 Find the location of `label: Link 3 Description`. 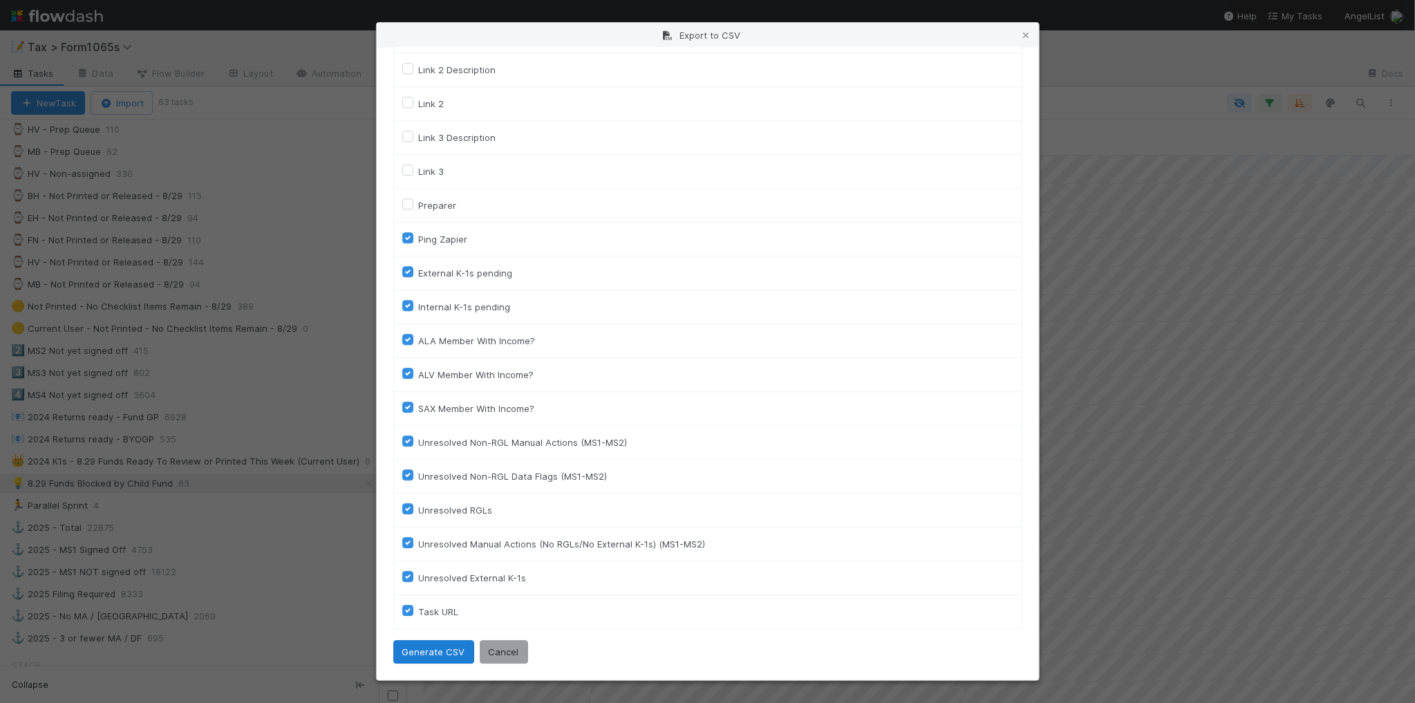

label: Link 3 Description is located at coordinates (458, 138).